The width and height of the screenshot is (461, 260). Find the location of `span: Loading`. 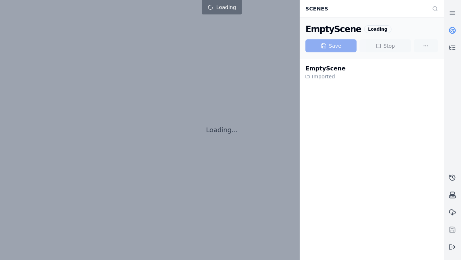

span: Loading is located at coordinates (226, 7).